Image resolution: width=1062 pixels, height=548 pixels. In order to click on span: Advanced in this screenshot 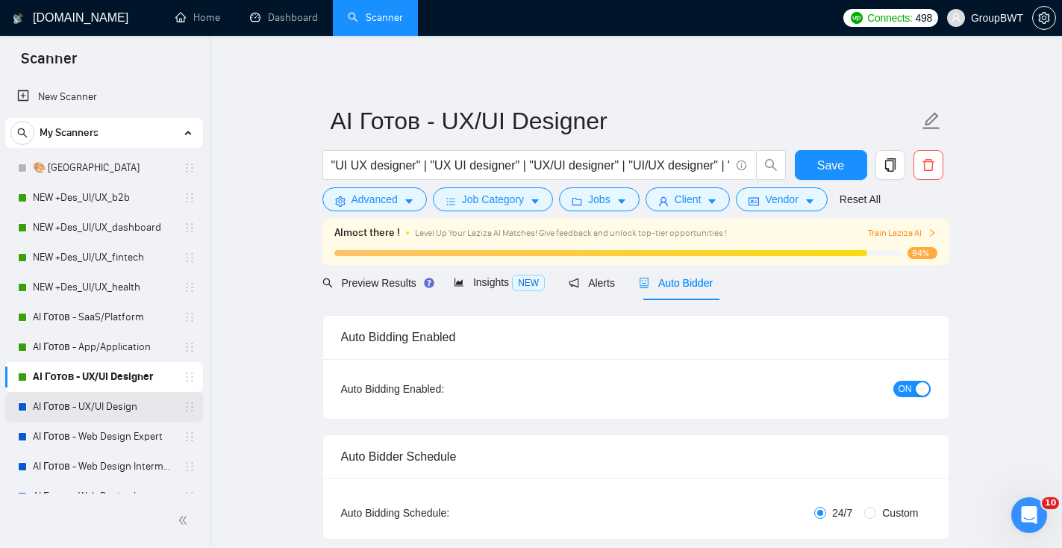, I will do `click(375, 199)`.